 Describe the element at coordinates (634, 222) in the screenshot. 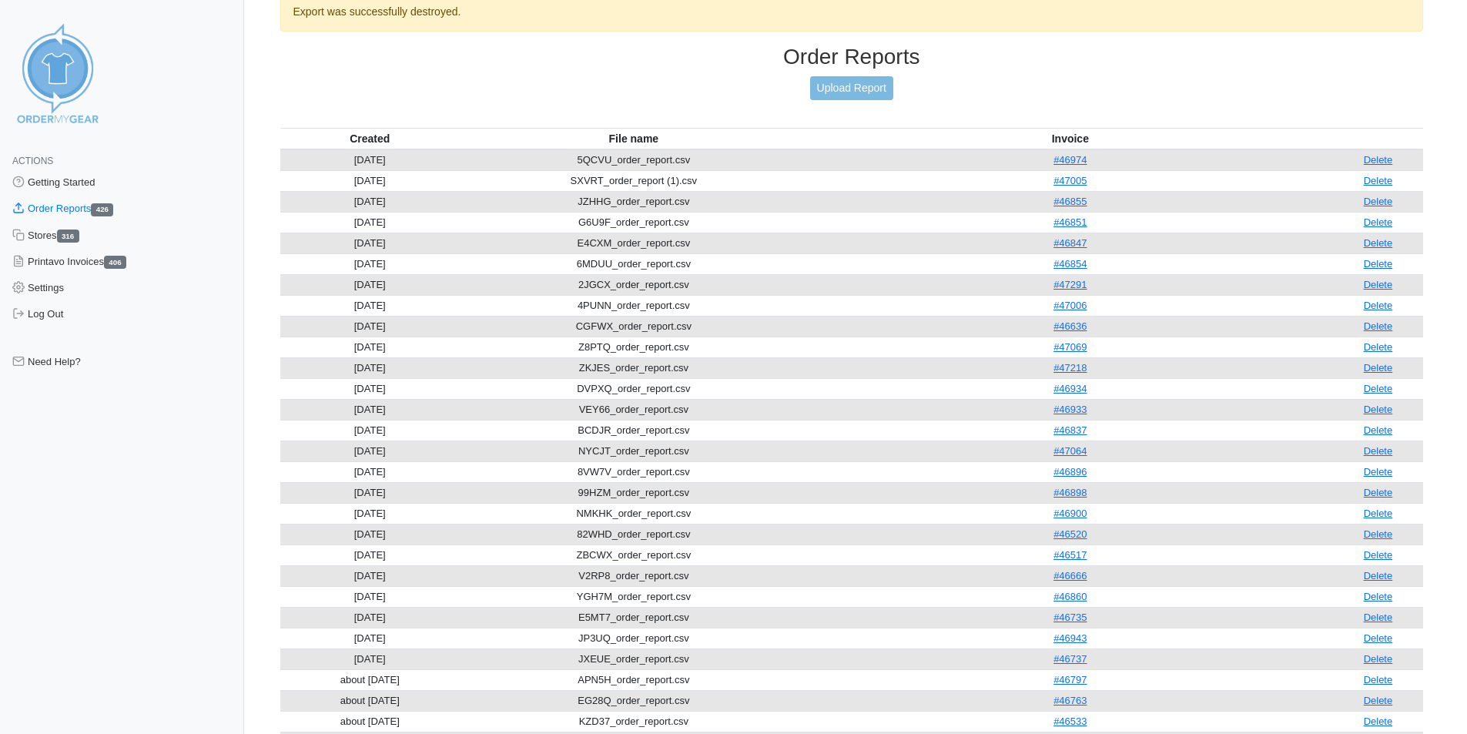

I see `td: G6U9F_order_report.csv` at that location.